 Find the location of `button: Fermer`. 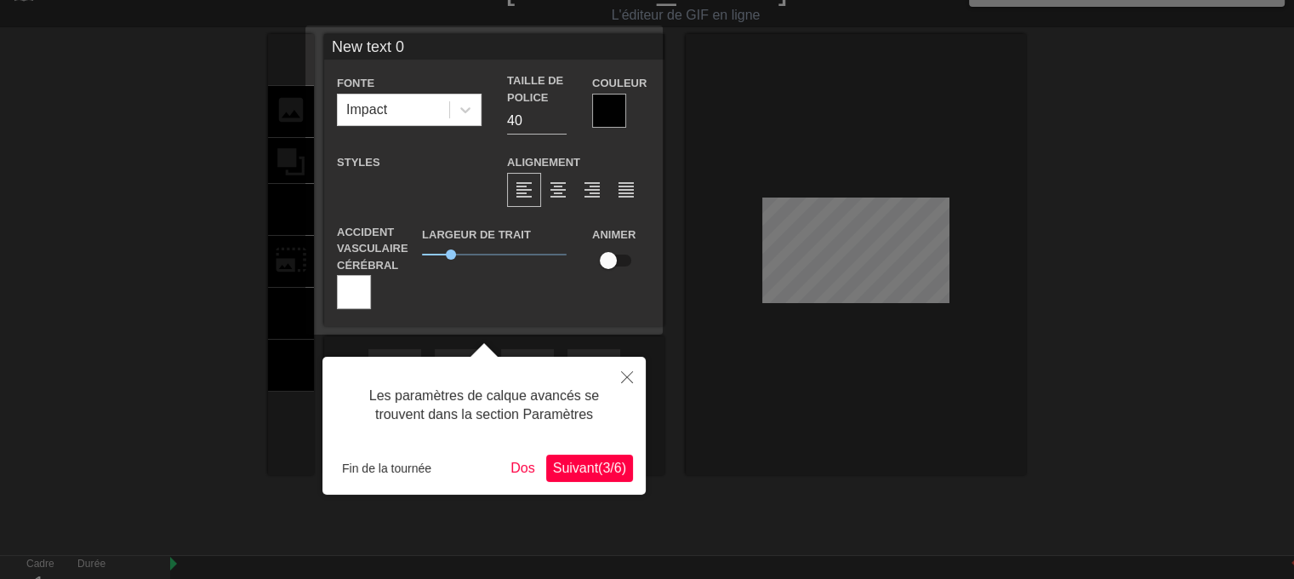

button: Fermer is located at coordinates (627, 376).